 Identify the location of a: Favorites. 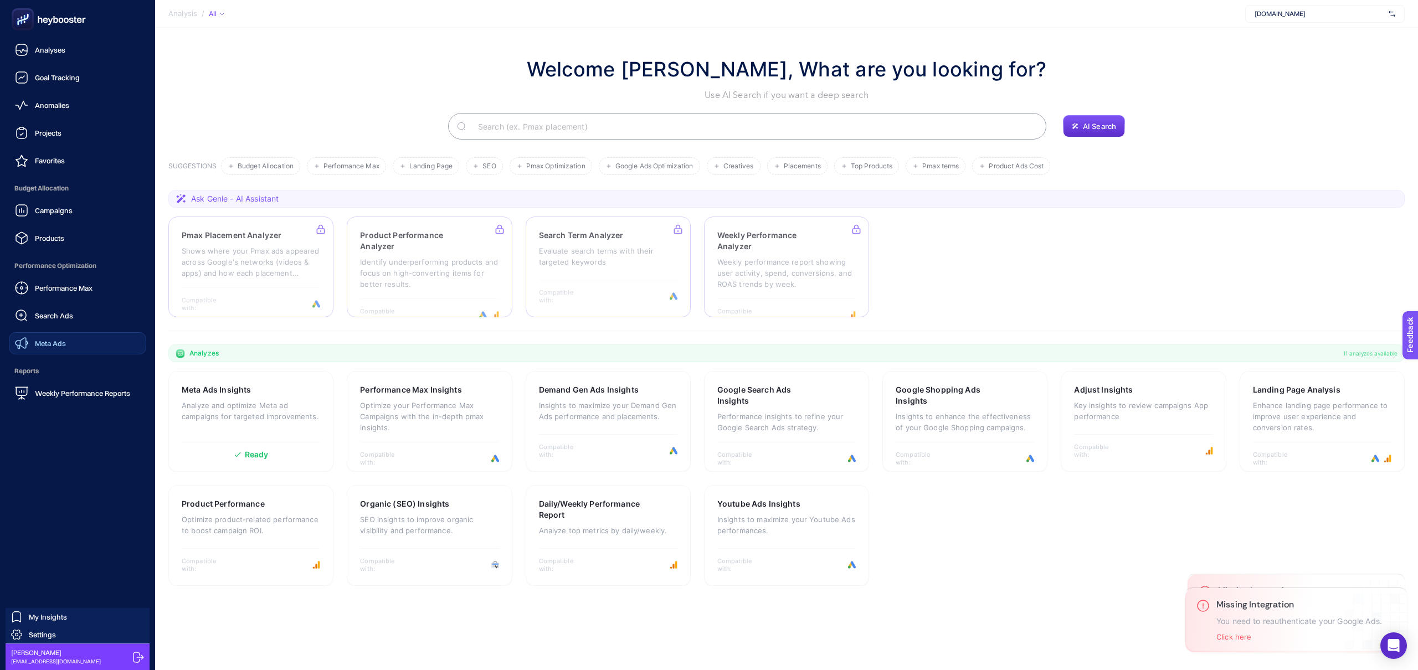
(78, 161).